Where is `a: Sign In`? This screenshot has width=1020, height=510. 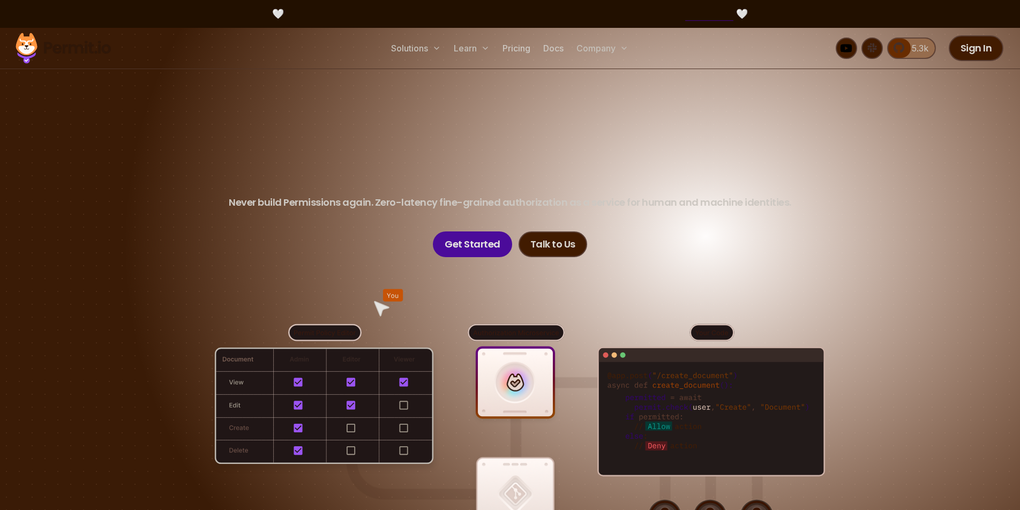
a: Sign In is located at coordinates (976, 48).